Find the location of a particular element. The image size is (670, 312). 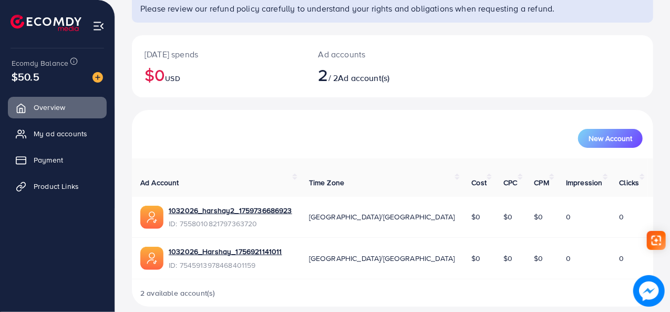

img: logo is located at coordinates (46, 23).